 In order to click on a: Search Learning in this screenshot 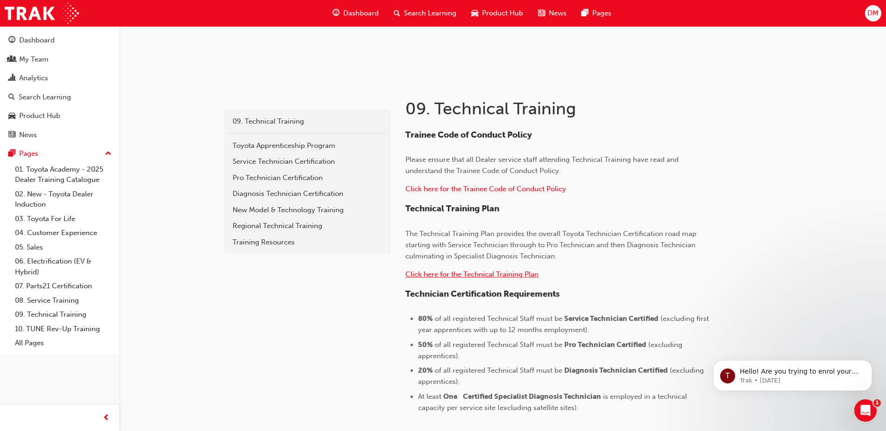, I will do `click(59, 97)`.